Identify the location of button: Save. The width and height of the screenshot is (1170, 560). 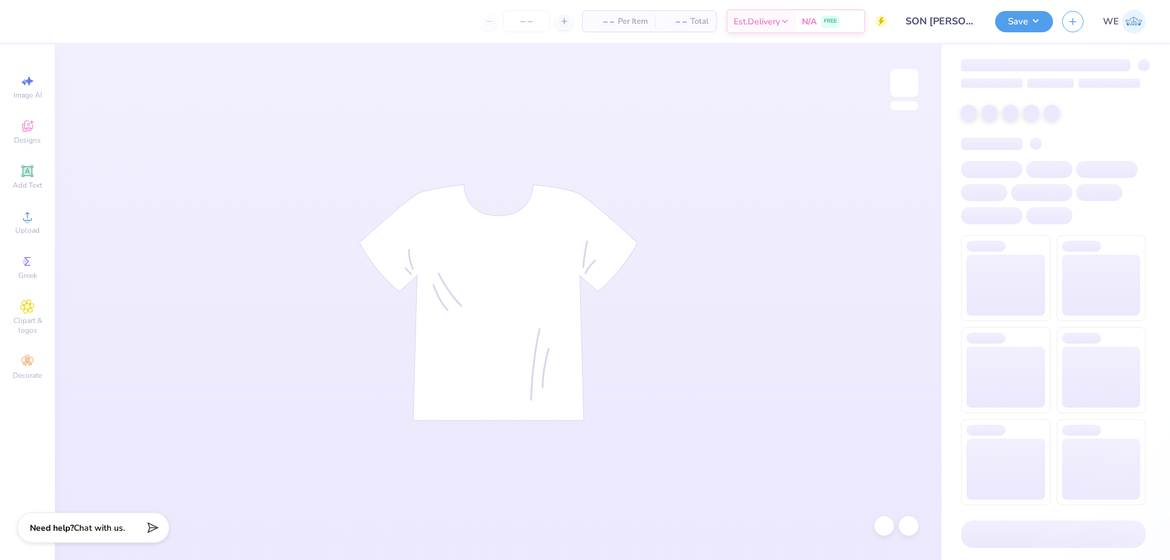
(1024, 21).